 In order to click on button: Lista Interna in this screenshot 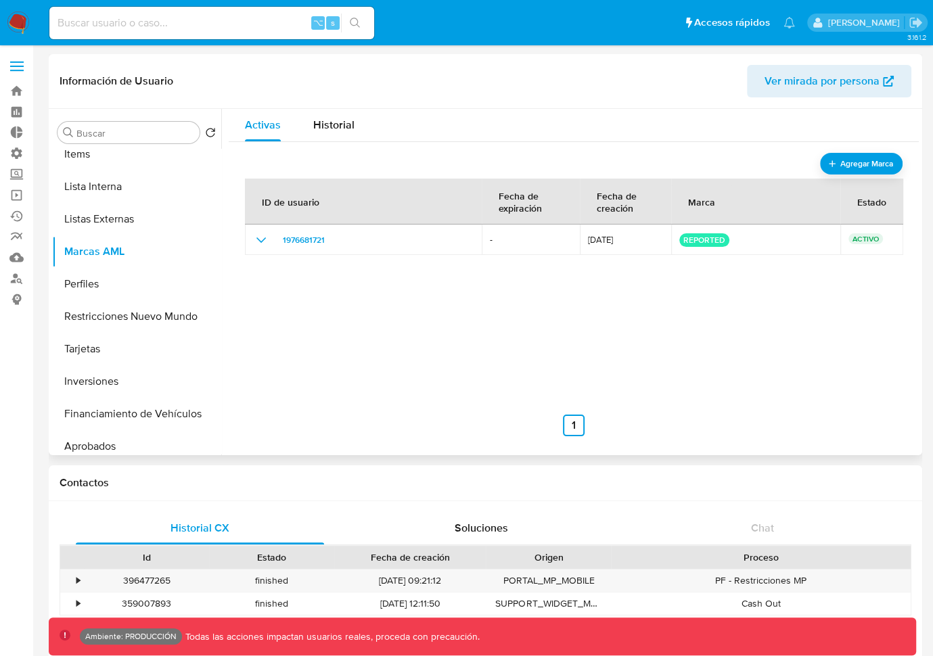, I will do `click(137, 187)`.